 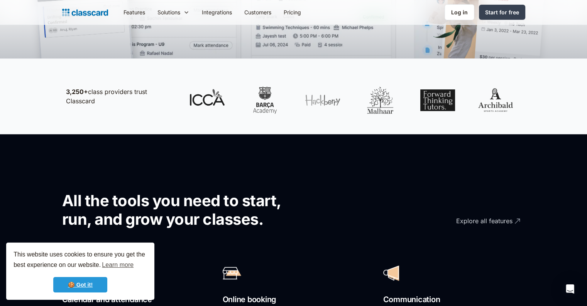 I want to click on div: Start for free, so click(x=502, y=12).